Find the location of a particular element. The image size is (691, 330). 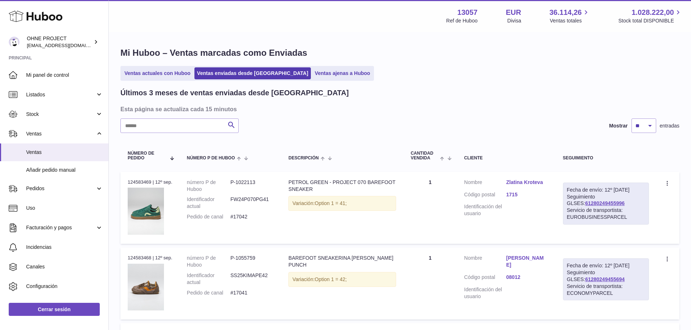

div: Servicio de transportista: ECONOMYPARCEL is located at coordinates (605, 290).